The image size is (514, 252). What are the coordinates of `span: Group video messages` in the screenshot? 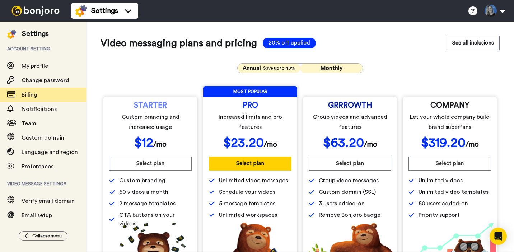 It's located at (349, 181).